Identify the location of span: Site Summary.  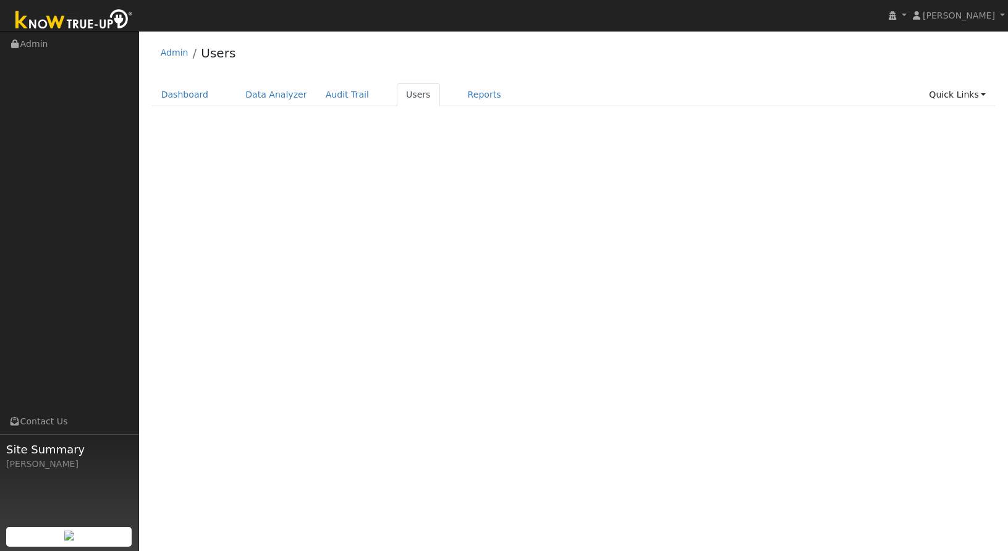
(69, 449).